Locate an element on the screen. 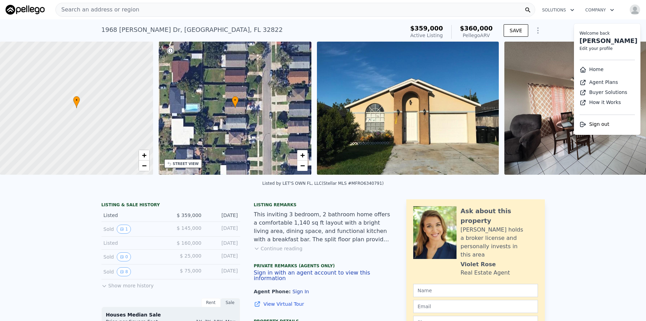  span: $359,000 is located at coordinates (426, 28).